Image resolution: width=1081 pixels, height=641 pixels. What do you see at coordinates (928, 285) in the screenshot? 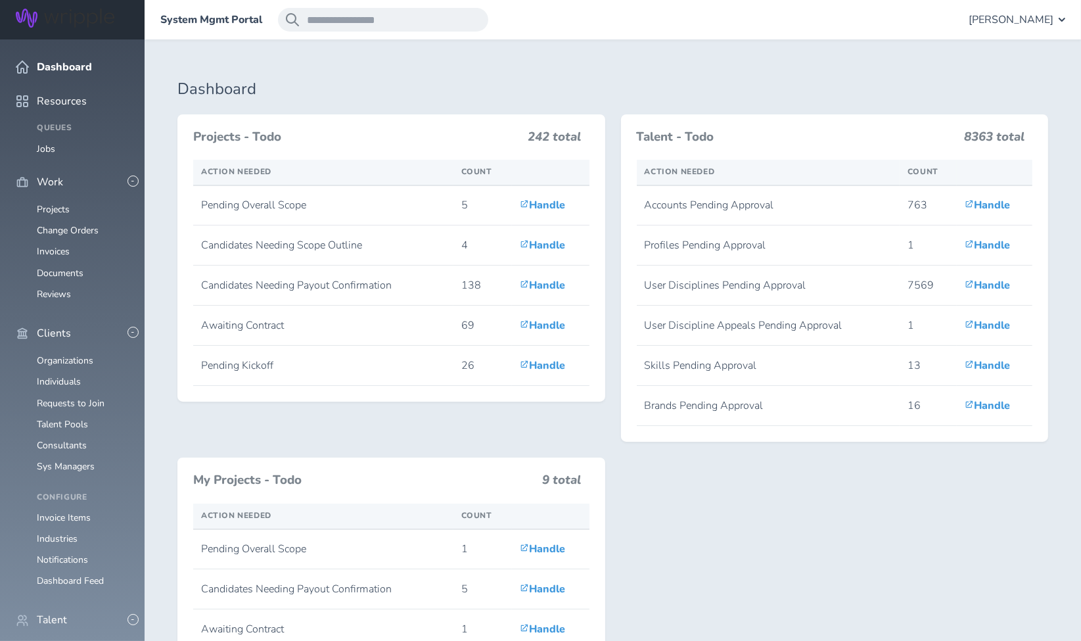
I see `td: 7569` at bounding box center [928, 285].